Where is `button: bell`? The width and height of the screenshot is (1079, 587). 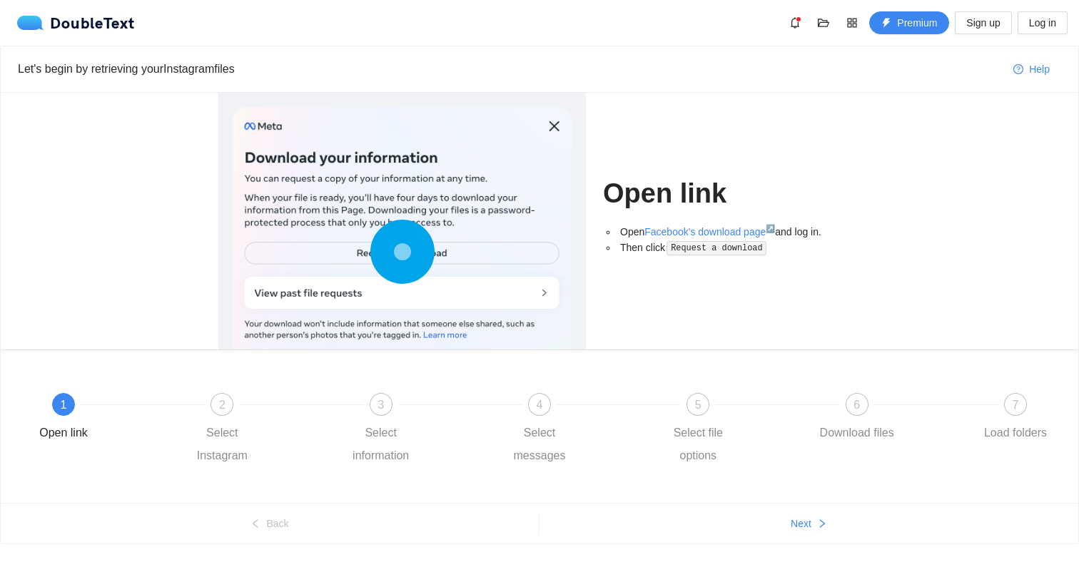 button: bell is located at coordinates (795, 23).